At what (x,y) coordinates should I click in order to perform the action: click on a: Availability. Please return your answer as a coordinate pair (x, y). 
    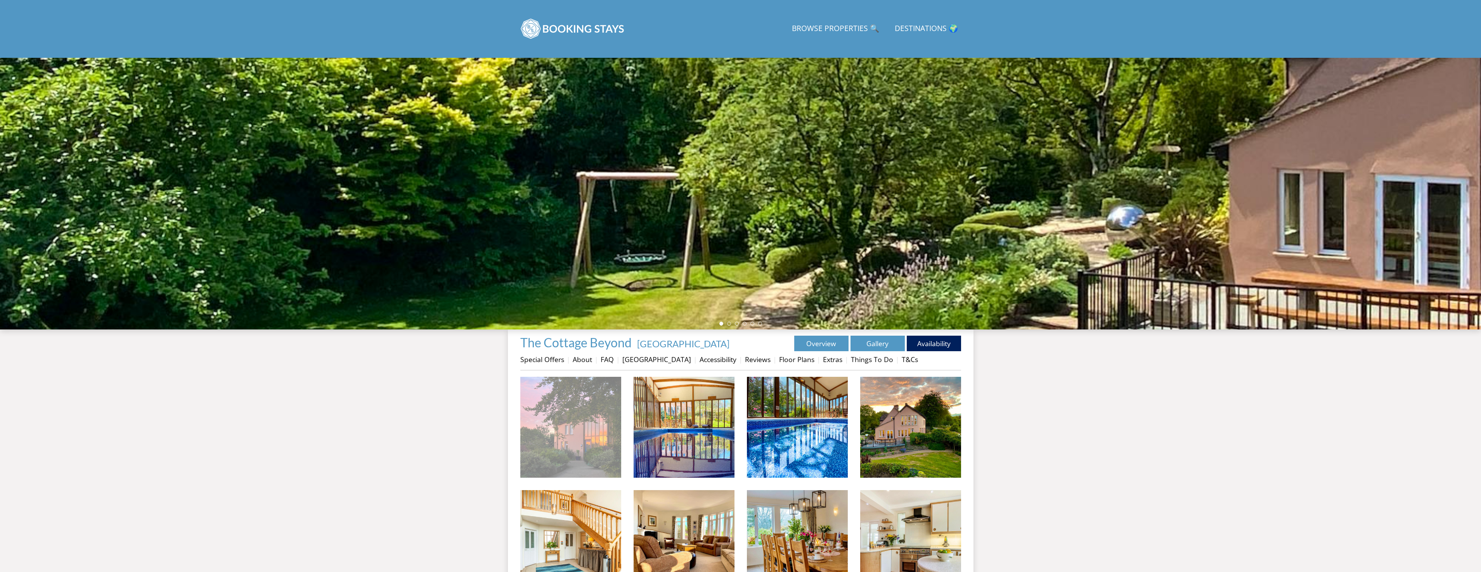
    Looking at the image, I should click on (934, 343).